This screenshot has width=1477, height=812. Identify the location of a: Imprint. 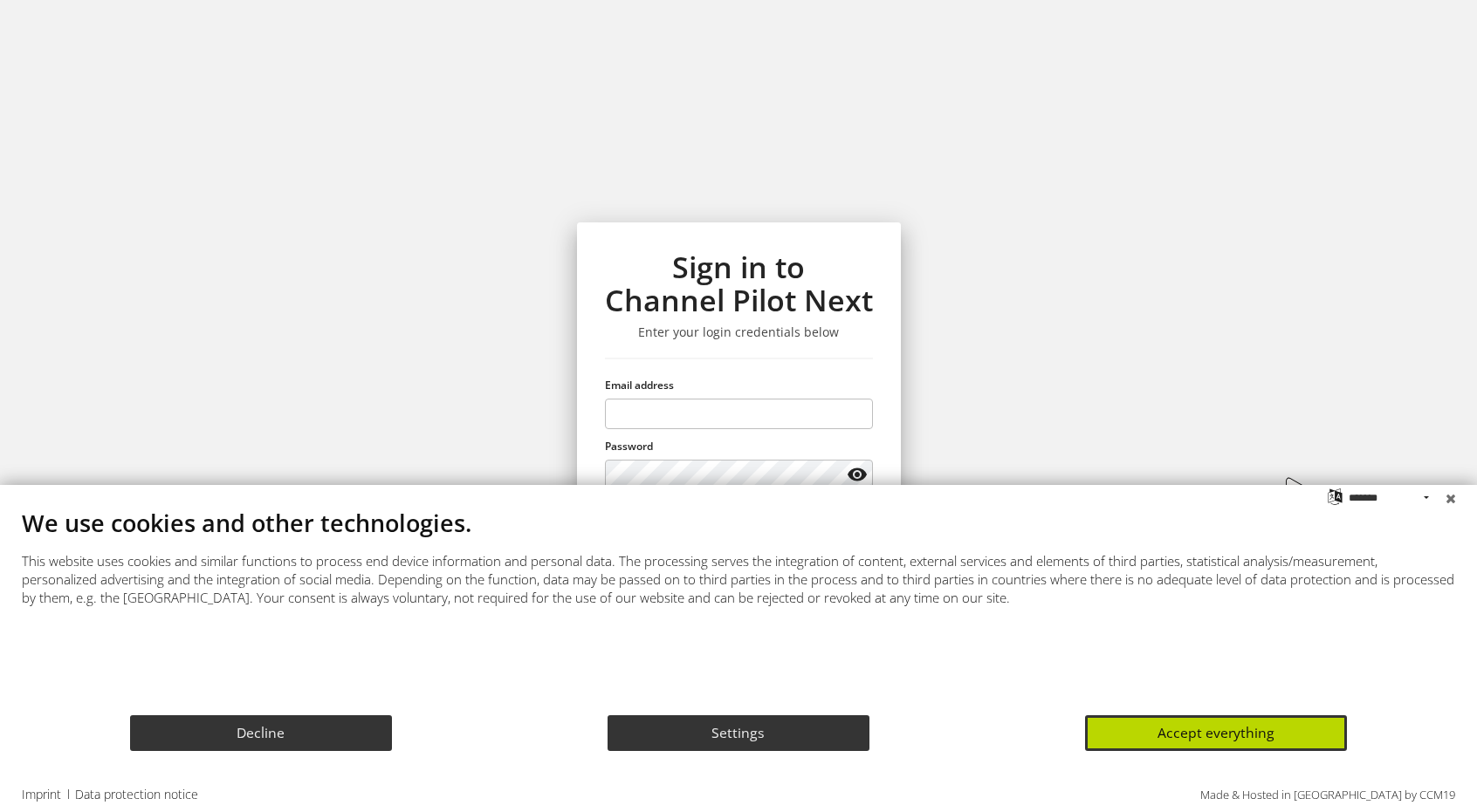
(41, 795).